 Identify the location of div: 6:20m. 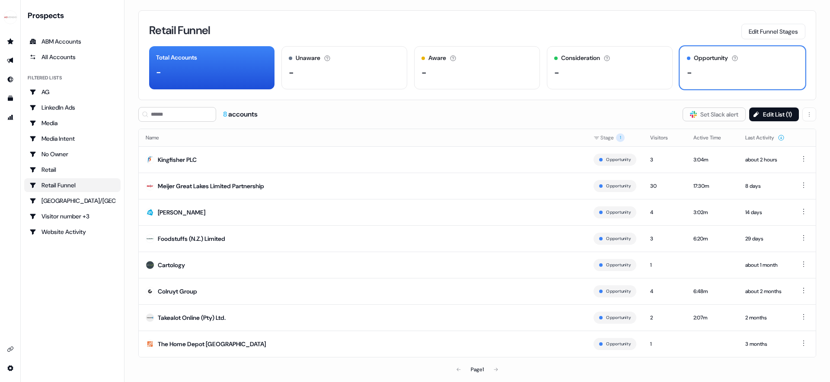
(712, 239).